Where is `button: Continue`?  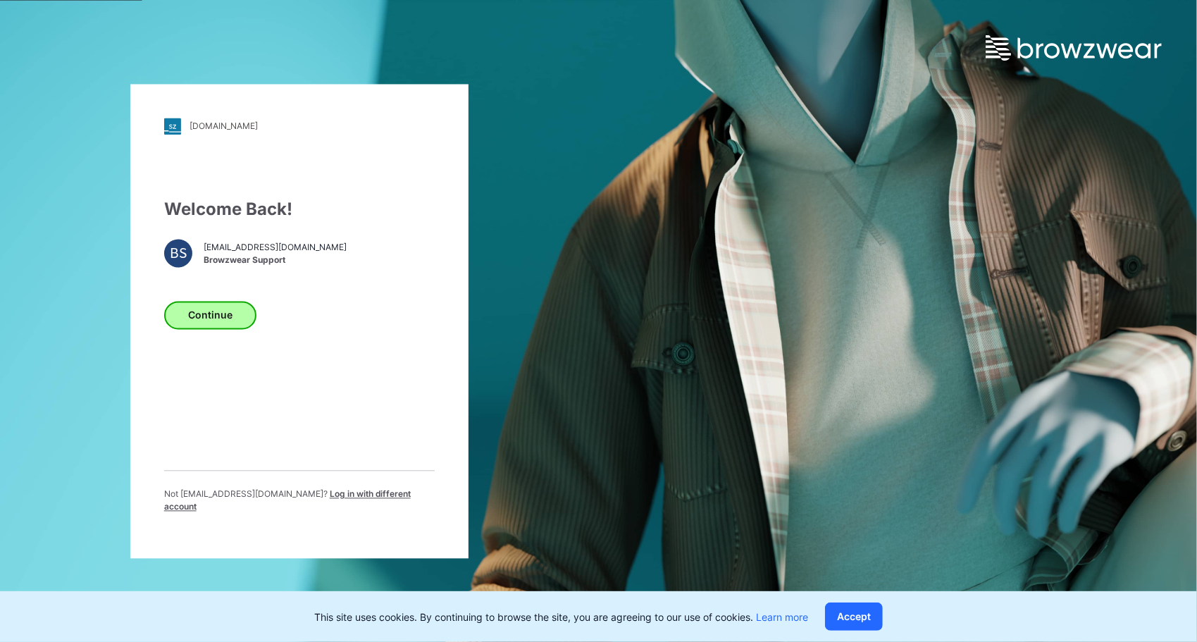 button: Continue is located at coordinates (210, 315).